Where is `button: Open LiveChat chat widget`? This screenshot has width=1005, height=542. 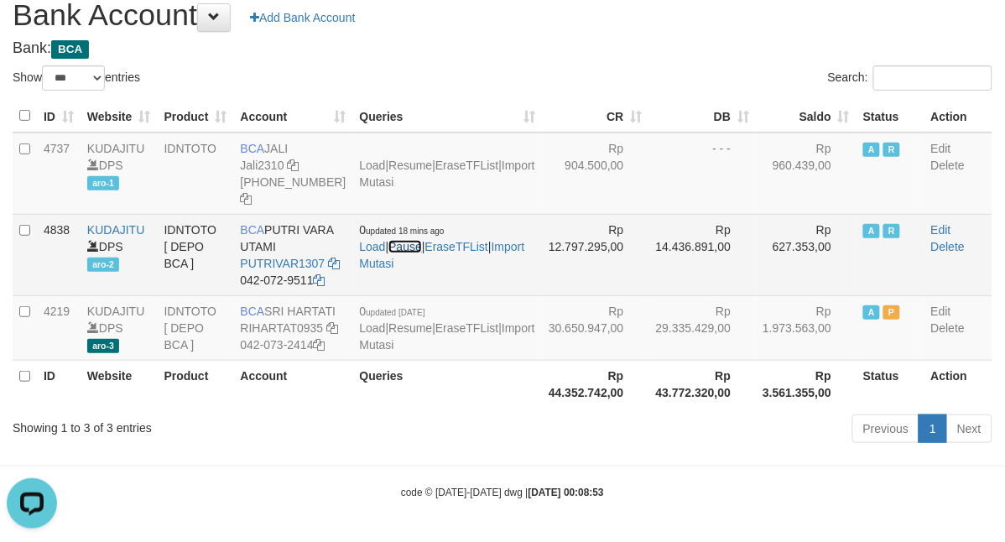
button: Open LiveChat chat widget is located at coordinates (32, 32).